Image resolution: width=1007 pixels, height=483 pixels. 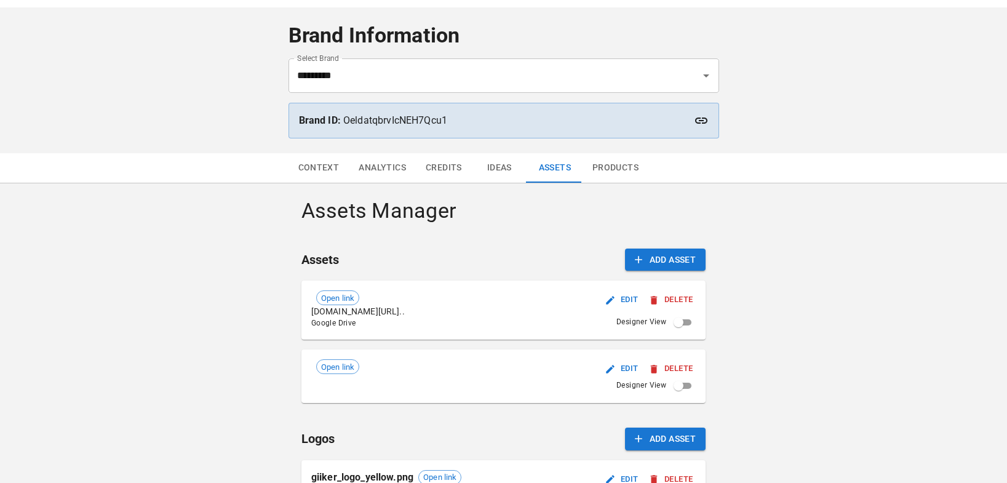 I want to click on h4: Assets Manager, so click(x=504, y=211).